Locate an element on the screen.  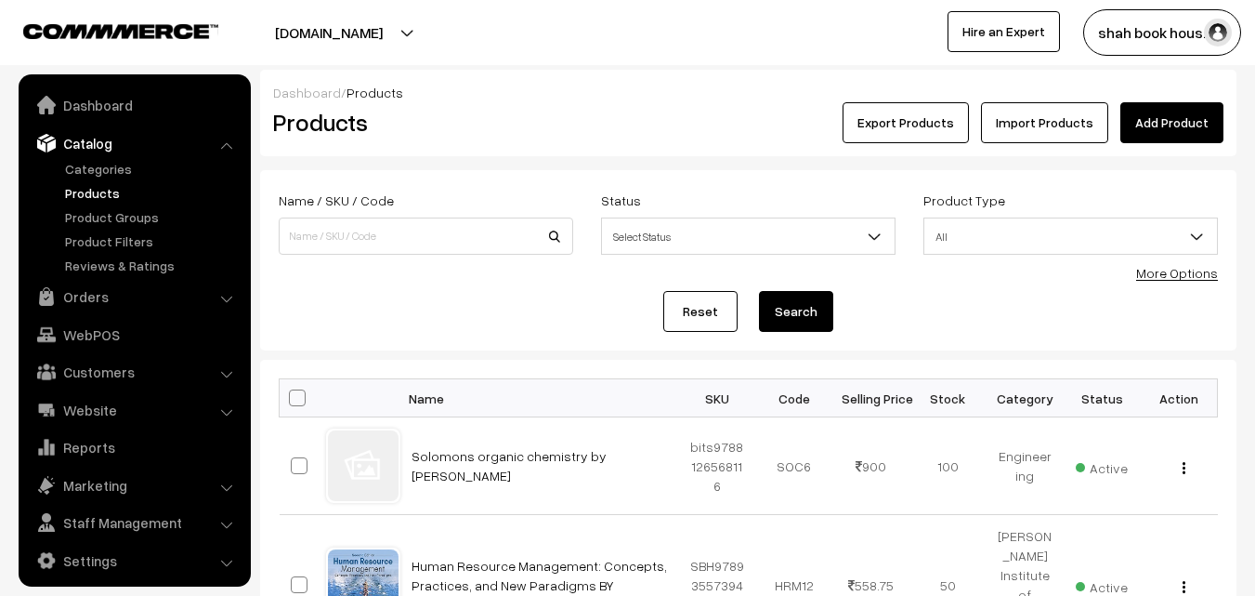
input: Name / SKU / Code is located at coordinates (426, 236).